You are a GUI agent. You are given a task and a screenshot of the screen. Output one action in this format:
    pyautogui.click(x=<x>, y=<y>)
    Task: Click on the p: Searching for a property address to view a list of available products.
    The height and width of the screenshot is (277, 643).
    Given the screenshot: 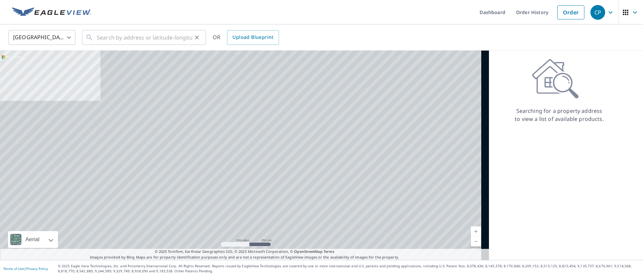 What is the action you would take?
    pyautogui.click(x=559, y=115)
    